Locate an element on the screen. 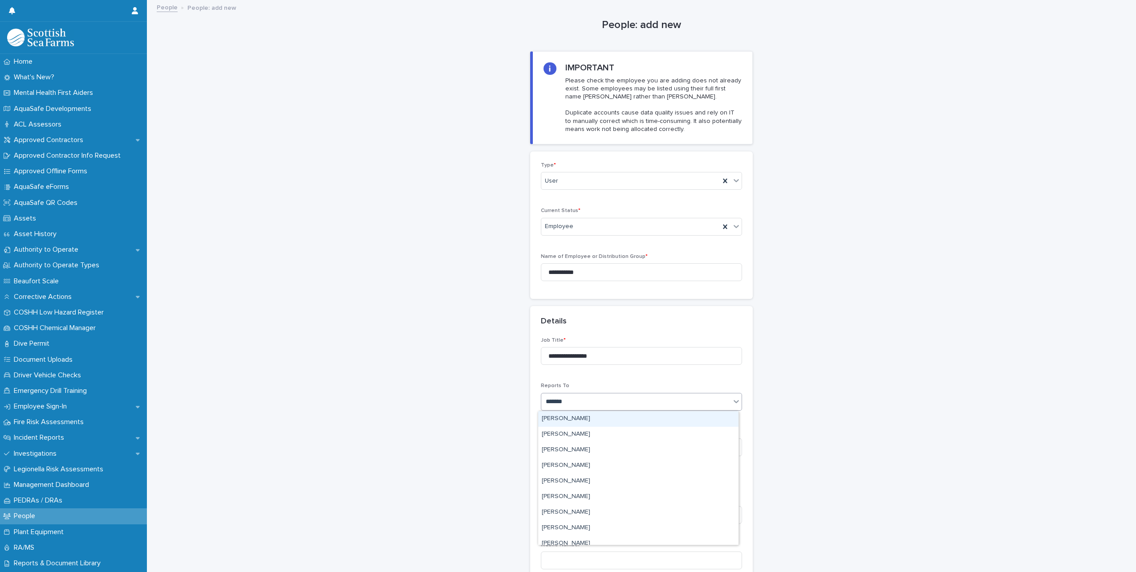  p: What's New? is located at coordinates (36, 77).